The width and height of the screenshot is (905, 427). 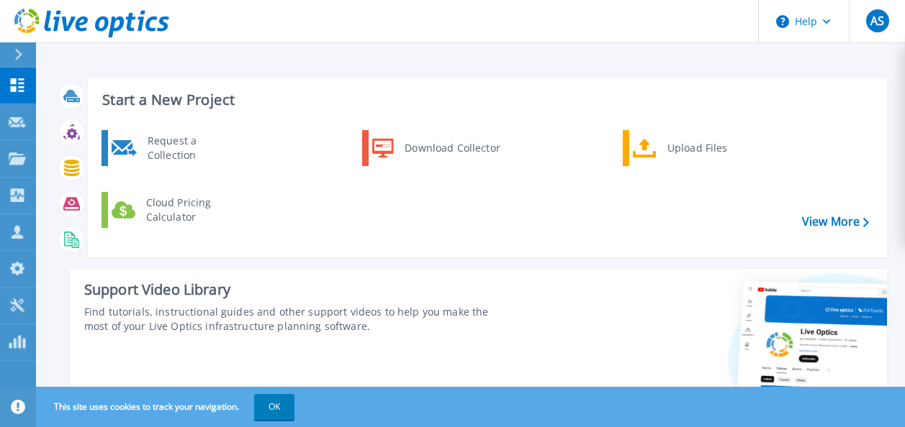 I want to click on div: Support Video Library, so click(x=296, y=290).